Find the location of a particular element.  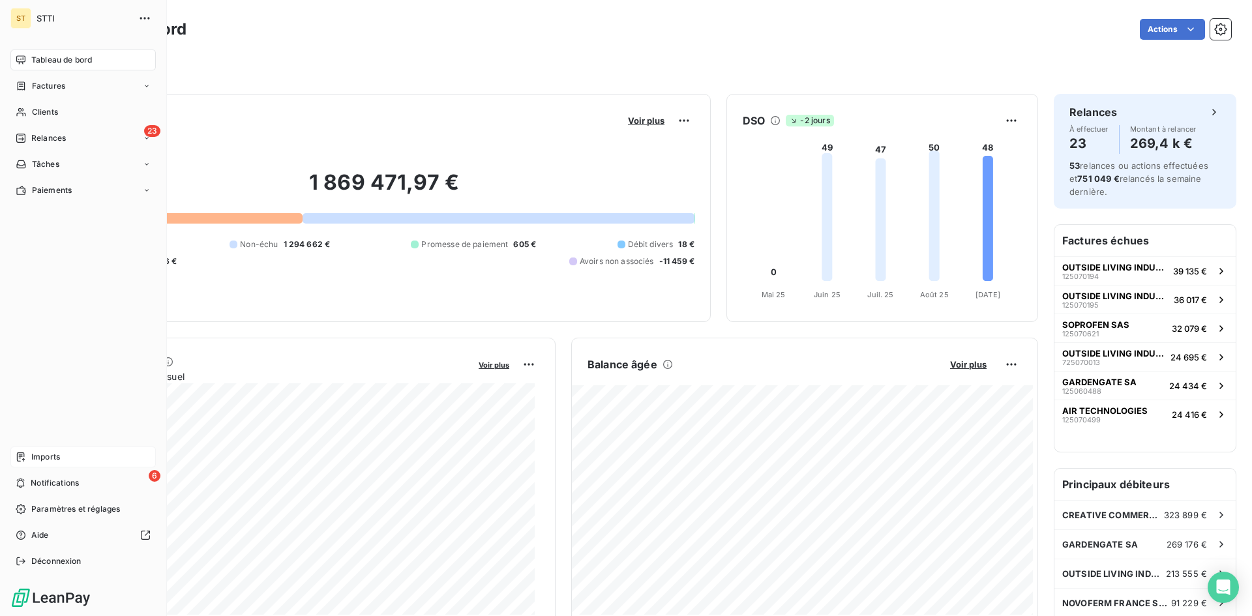

button: OUTSIDE LIVING INDUSTRIES FRAN12507019439 135 € is located at coordinates (1145, 271).